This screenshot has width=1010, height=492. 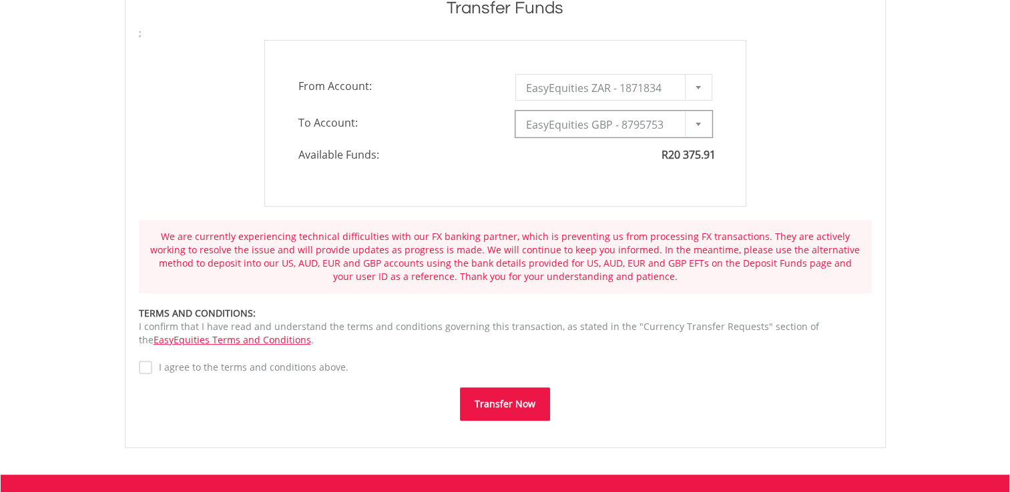 I want to click on span: EasyEquities ZAR - 1871834, so click(x=603, y=88).